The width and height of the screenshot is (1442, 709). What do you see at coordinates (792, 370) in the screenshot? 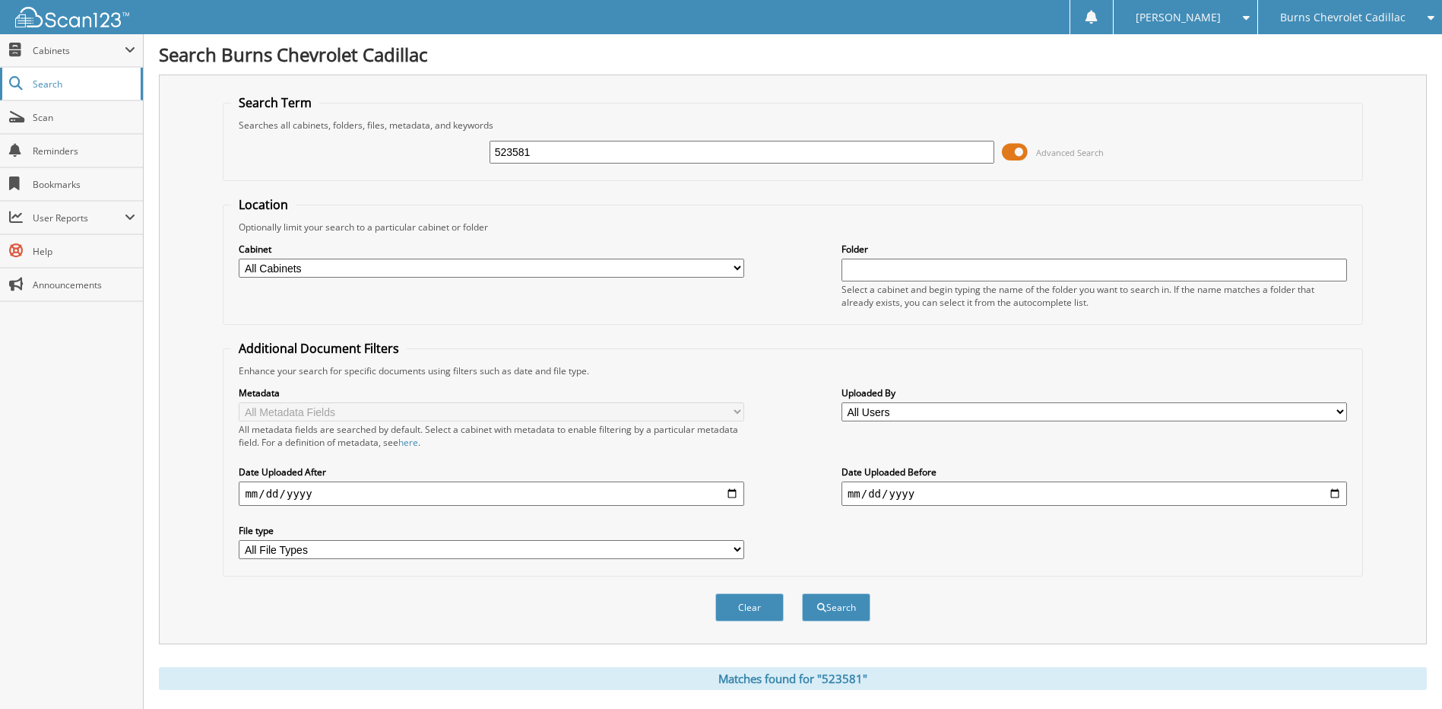
I see `div: Enhance your search for specific documents using filters such as date and file type.` at bounding box center [792, 370].